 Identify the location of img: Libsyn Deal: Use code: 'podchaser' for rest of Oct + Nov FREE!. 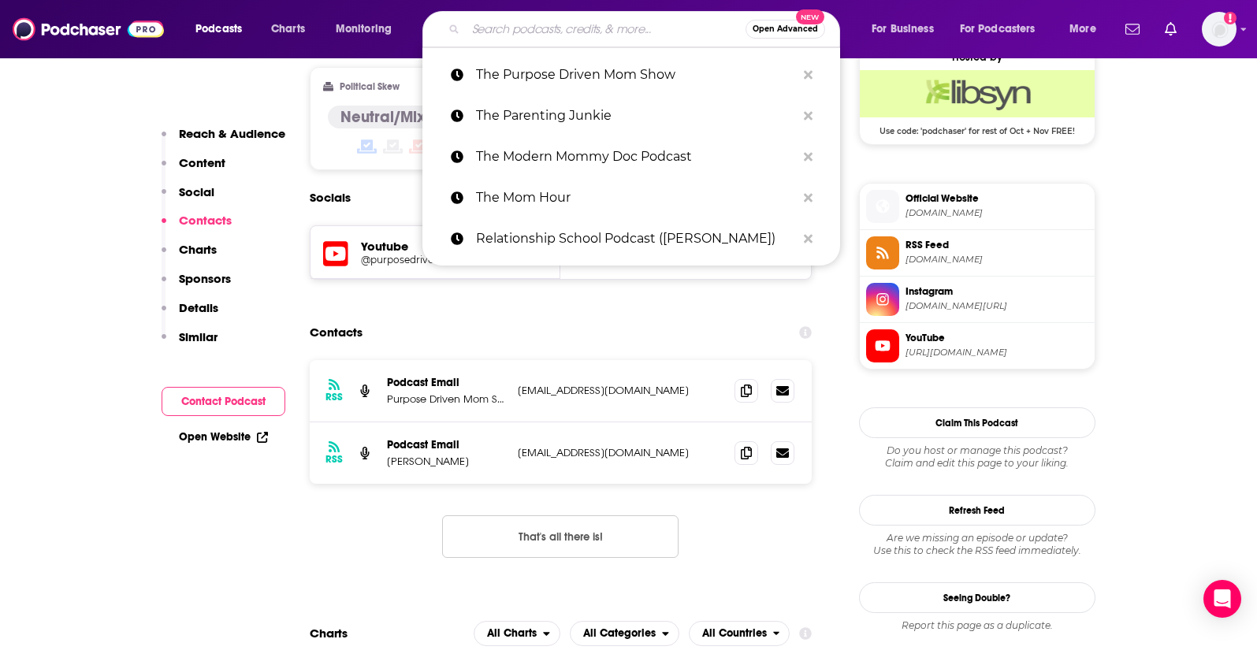
(977, 94).